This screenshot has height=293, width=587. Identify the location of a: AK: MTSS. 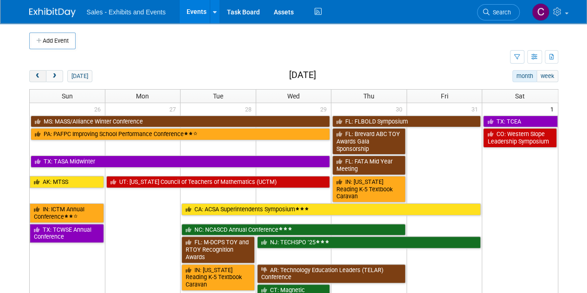
(67, 182).